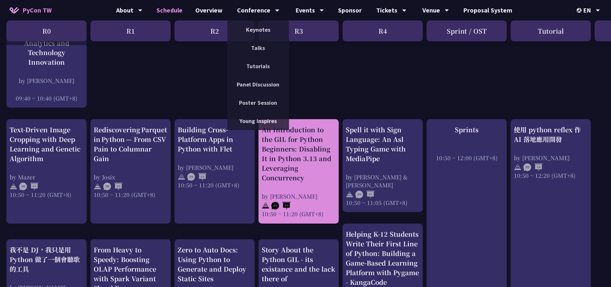 The width and height of the screenshot is (611, 287). What do you see at coordinates (382, 144) in the screenshot?
I see `div: Spell it with Sign Language: An Asl Typing Game with MediaPipe` at bounding box center [382, 144].